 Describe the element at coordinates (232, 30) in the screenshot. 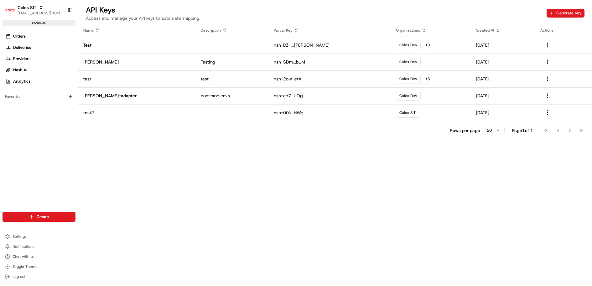

I see `div: Description` at that location.